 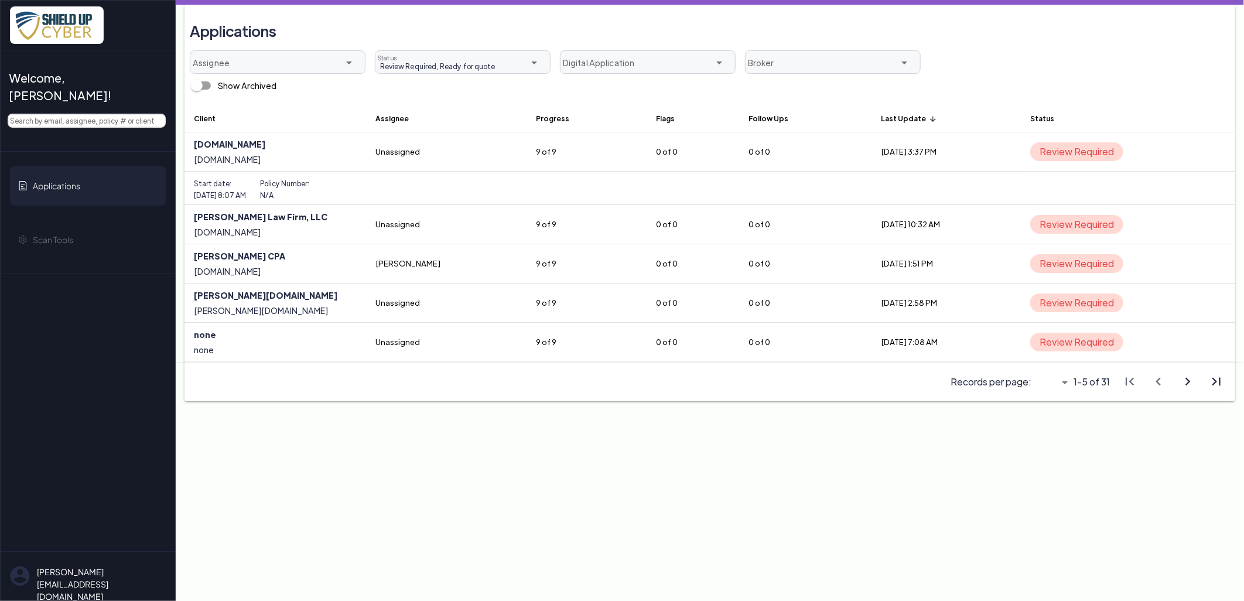 I want to click on th: Client, so click(x=275, y=118).